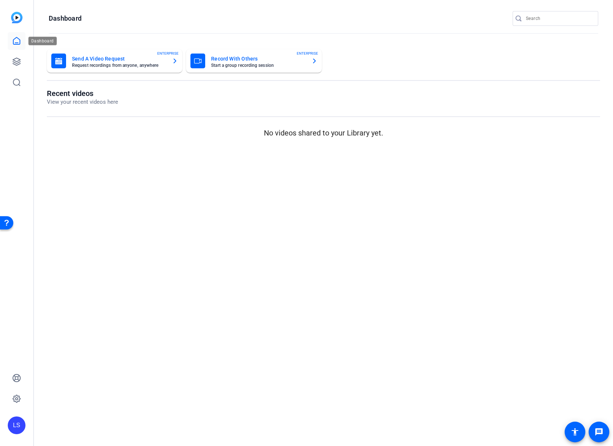 This screenshot has height=446, width=613. Describe the element at coordinates (599, 432) in the screenshot. I see `mat-icon: message` at that location.